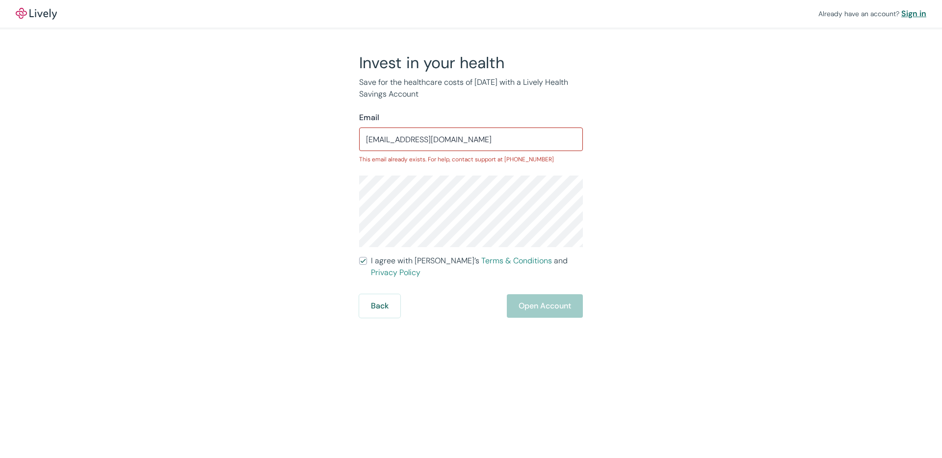 The height and width of the screenshot is (458, 942). I want to click on label: Email, so click(369, 118).